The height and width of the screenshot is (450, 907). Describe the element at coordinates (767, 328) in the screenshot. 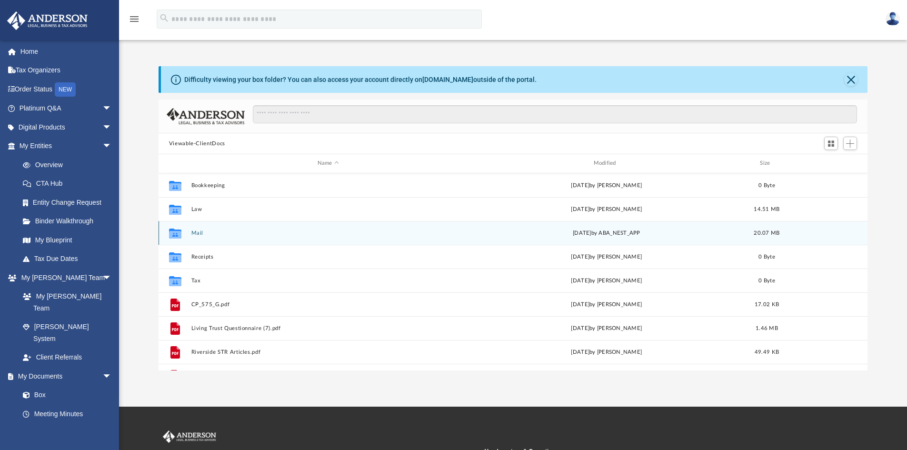

I see `span: 1.46 MB` at that location.